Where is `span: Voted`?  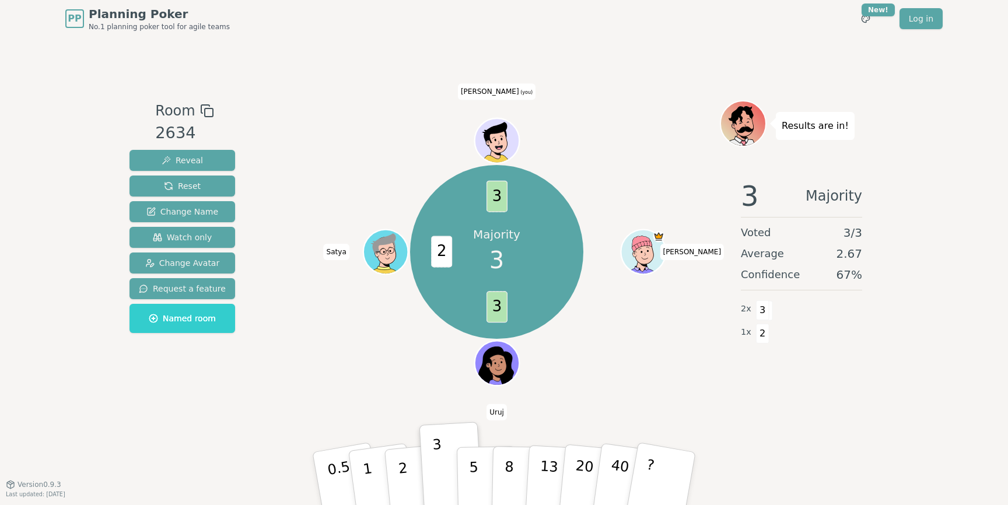
span: Voted is located at coordinates (756, 233).